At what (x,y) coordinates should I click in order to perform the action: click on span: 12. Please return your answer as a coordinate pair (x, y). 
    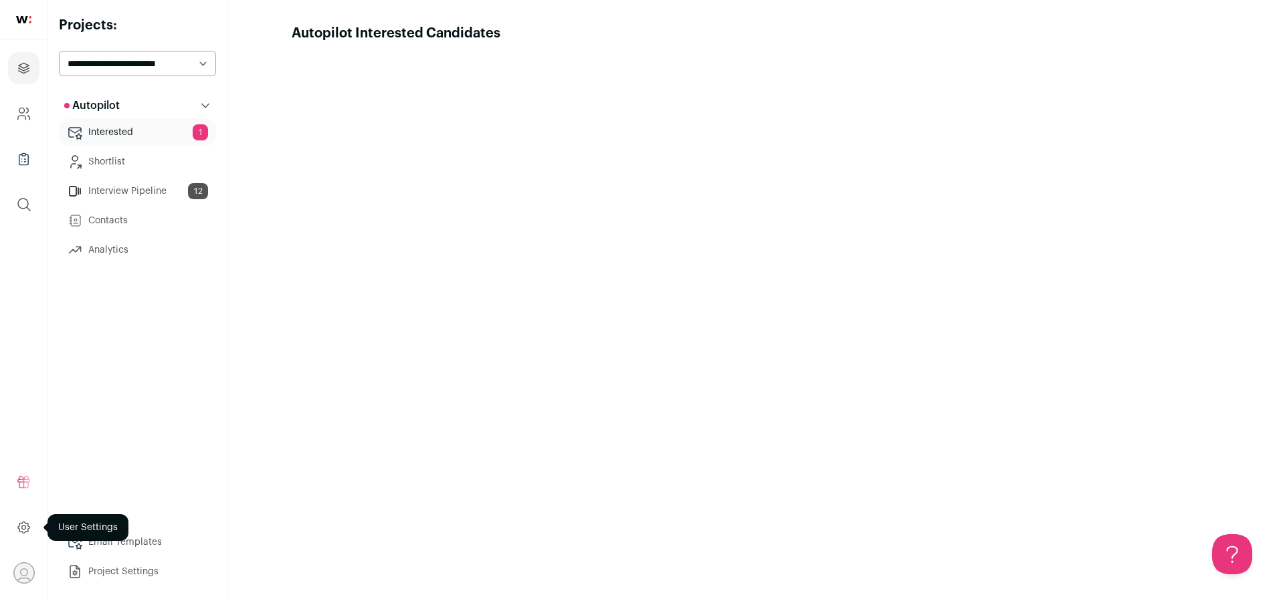
    Looking at the image, I should click on (198, 191).